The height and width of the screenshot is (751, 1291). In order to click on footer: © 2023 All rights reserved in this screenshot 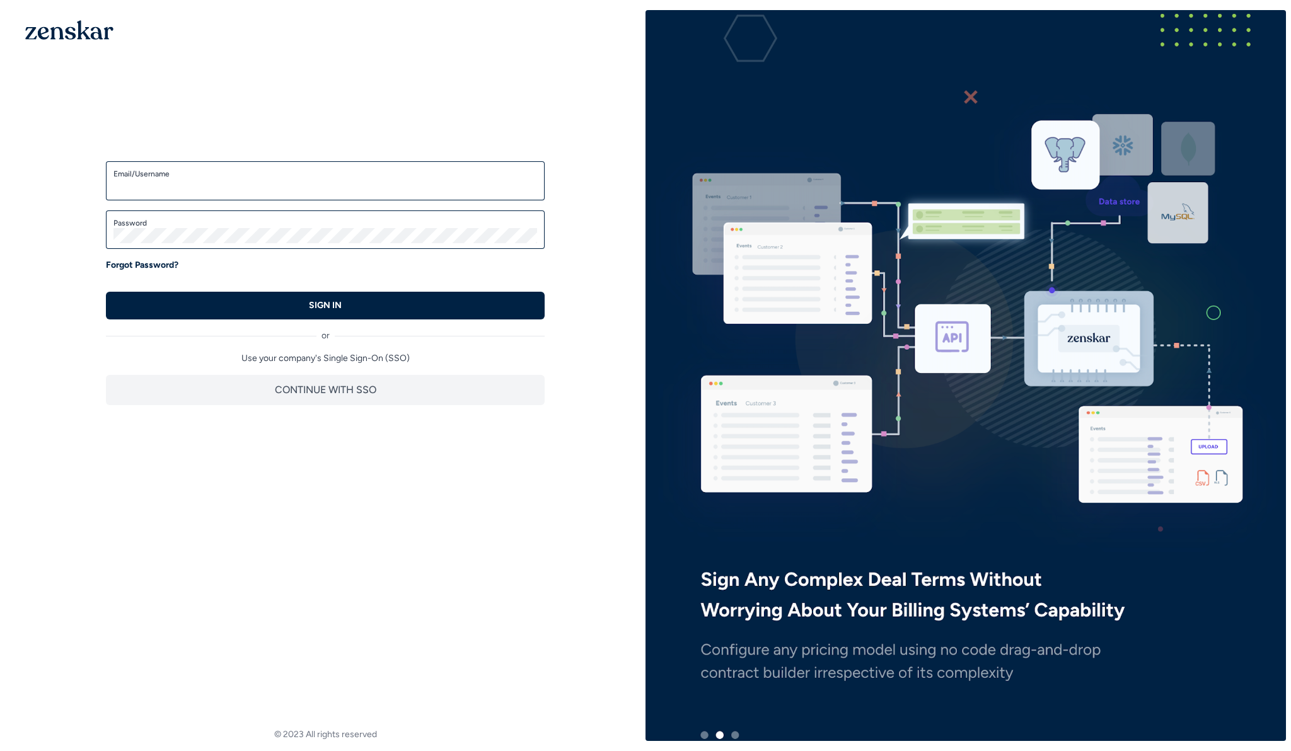, I will do `click(325, 735)`.